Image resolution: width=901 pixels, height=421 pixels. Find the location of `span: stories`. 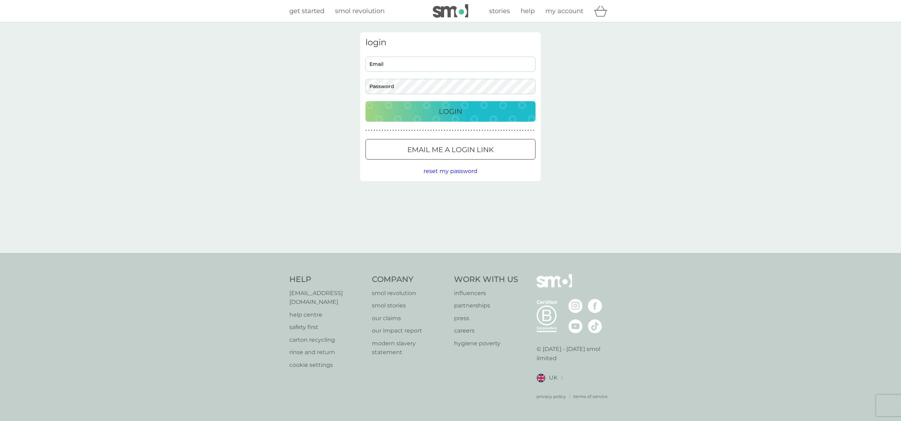

span: stories is located at coordinates (499, 11).